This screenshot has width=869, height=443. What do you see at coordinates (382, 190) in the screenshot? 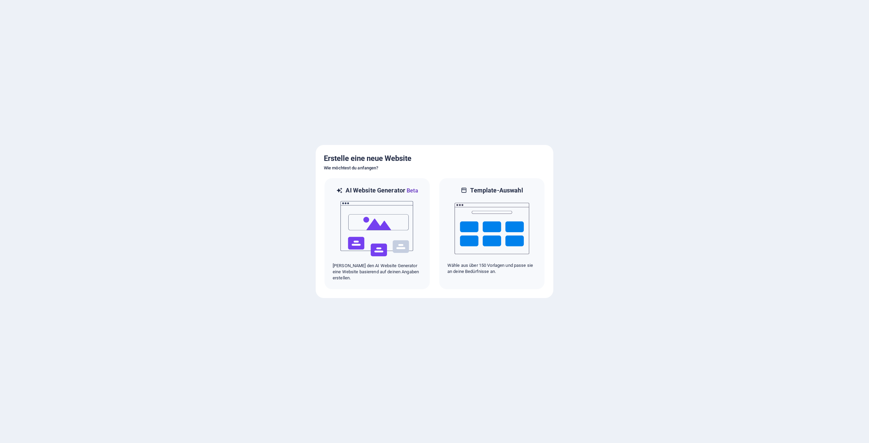
I see `h6: AI Website Generator` at bounding box center [382, 190].